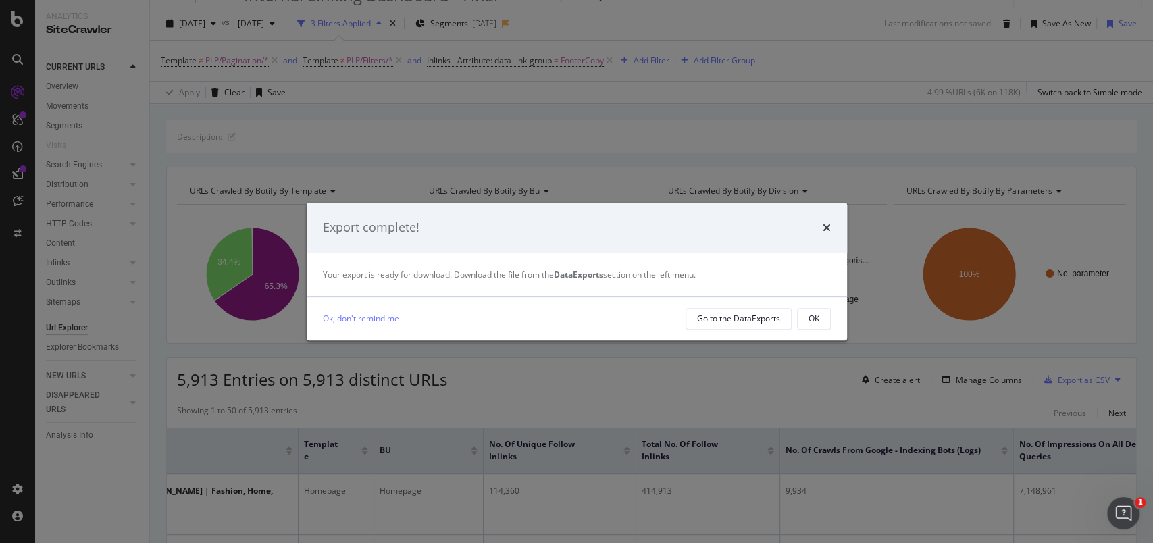 This screenshot has width=1153, height=543. Describe the element at coordinates (371, 228) in the screenshot. I see `div: Export complete!` at that location.